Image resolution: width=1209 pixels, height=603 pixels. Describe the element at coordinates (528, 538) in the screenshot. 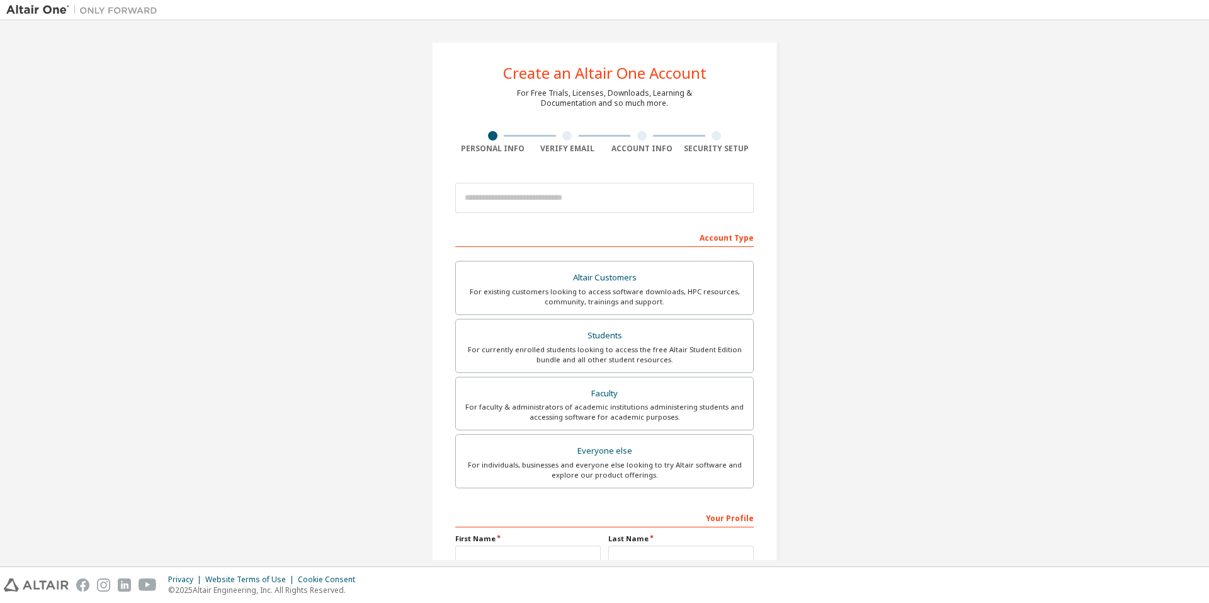

I see `label: First Name` at that location.